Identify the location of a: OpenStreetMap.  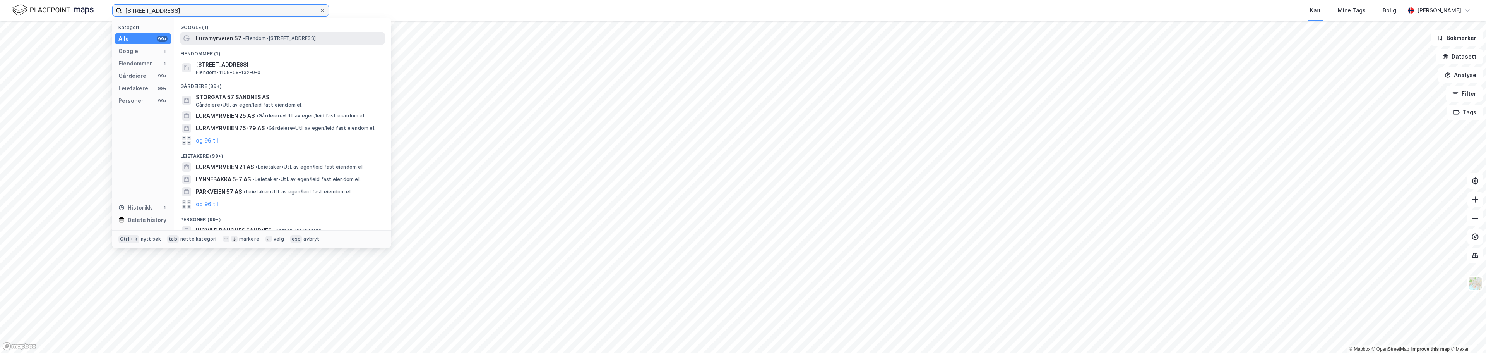
(1390, 349).